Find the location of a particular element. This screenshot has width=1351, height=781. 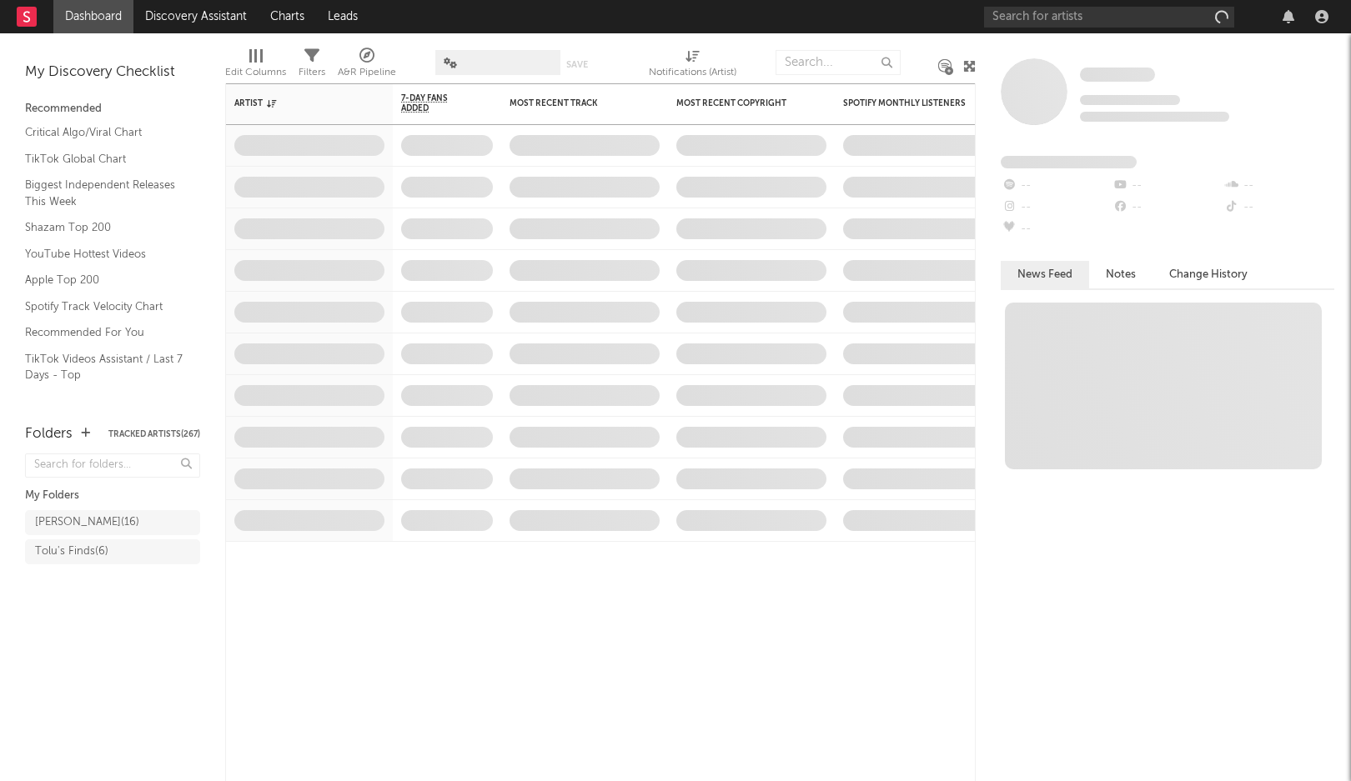

a: Biggest Independent Releases This Week is located at coordinates (104, 193).